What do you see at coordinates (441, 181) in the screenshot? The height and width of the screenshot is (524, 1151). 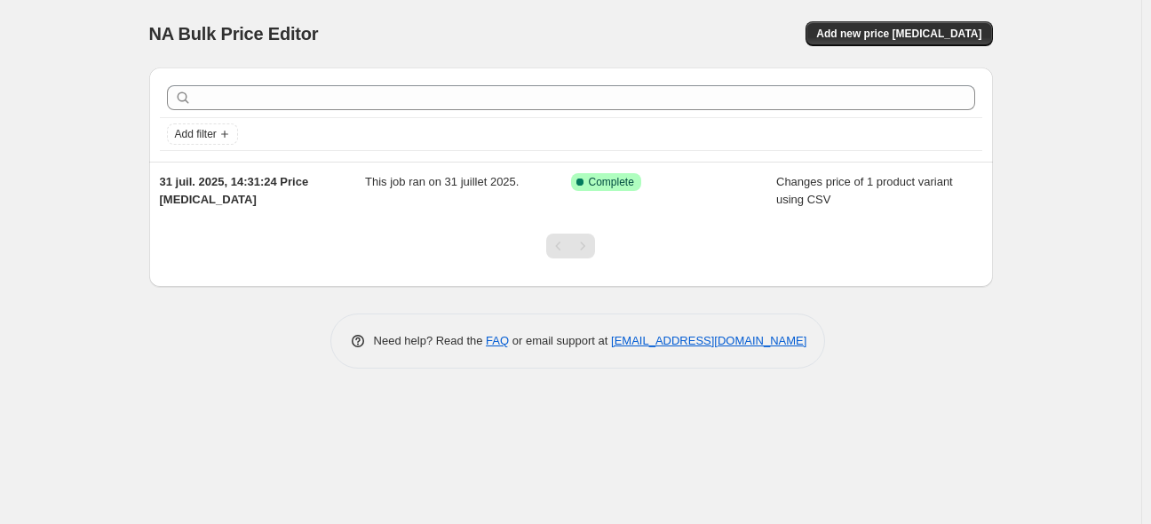 I see `span: This job ran on 31 juillet 2025.` at bounding box center [441, 181].